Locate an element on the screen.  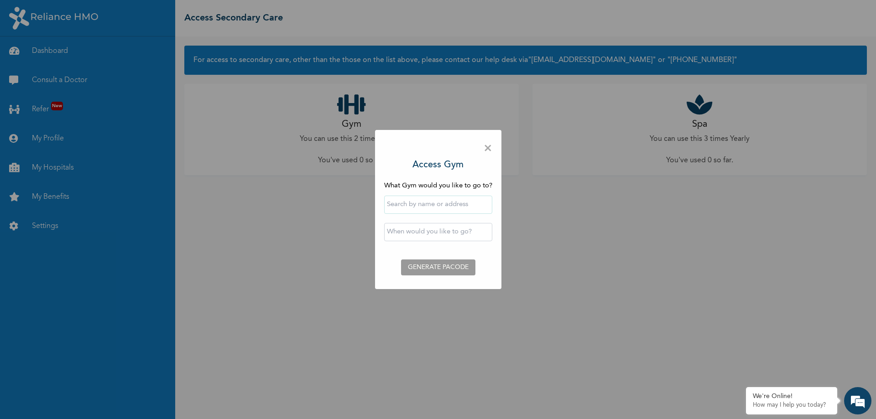
button: GENERATE PACODE is located at coordinates (438, 267).